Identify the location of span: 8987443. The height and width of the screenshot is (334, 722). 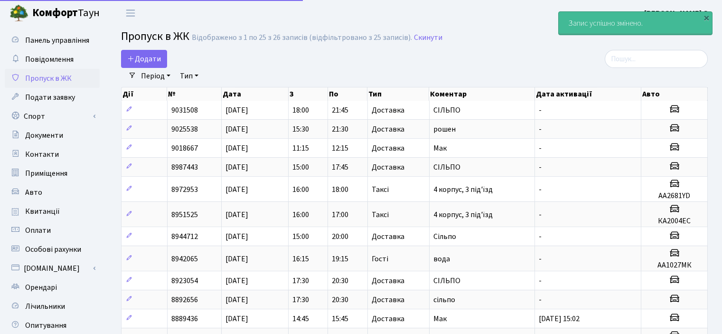
(185, 167).